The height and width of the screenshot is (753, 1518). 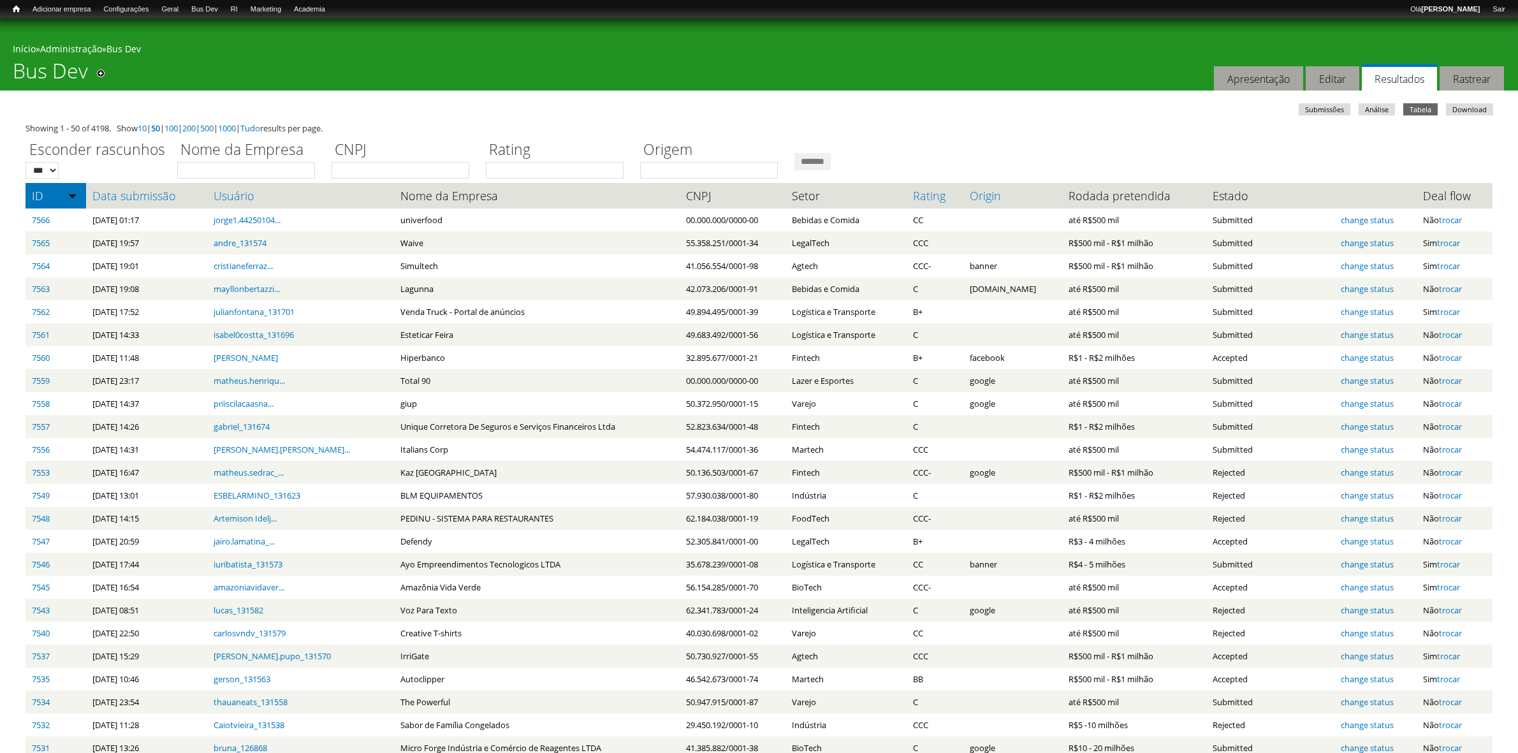 I want to click on td: google, so click(x=1012, y=472).